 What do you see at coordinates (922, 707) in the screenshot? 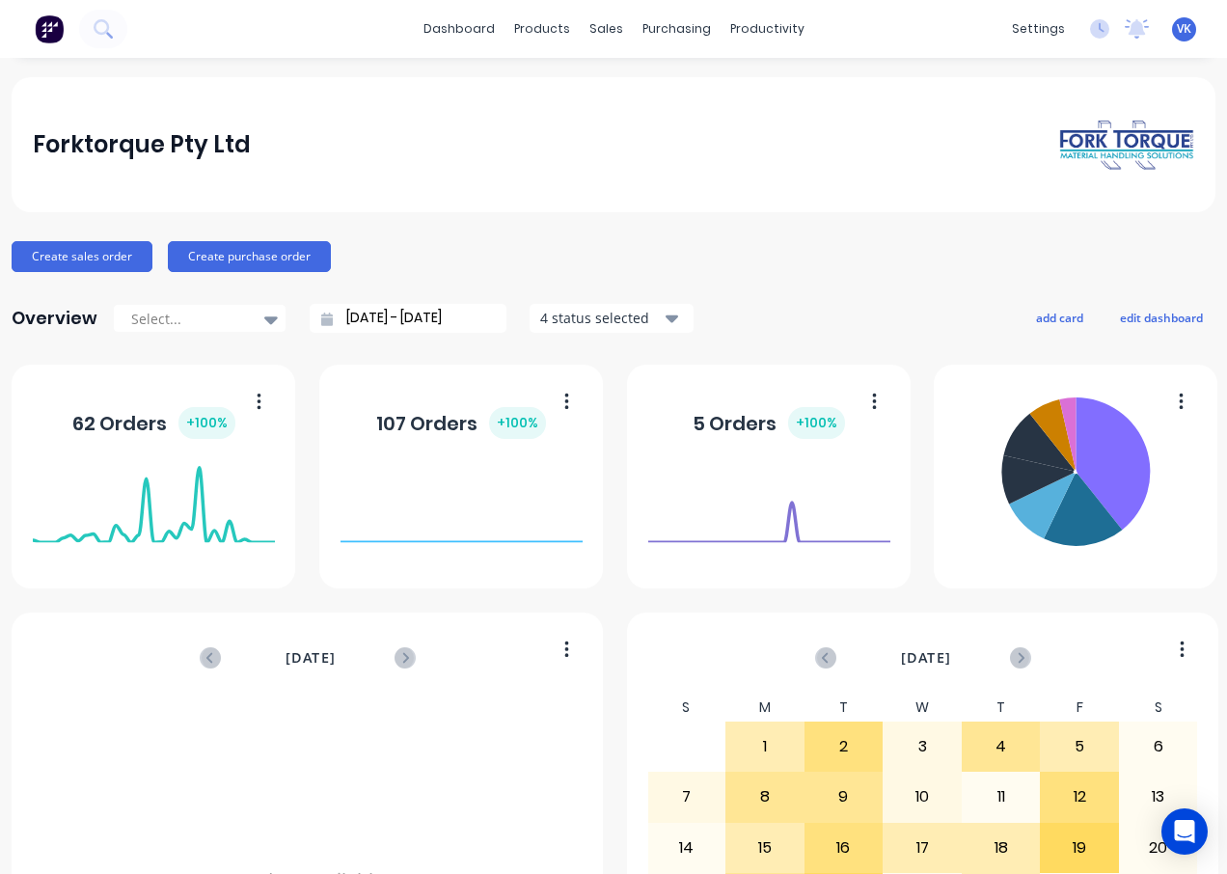
I see `div: W` at bounding box center [922, 707].